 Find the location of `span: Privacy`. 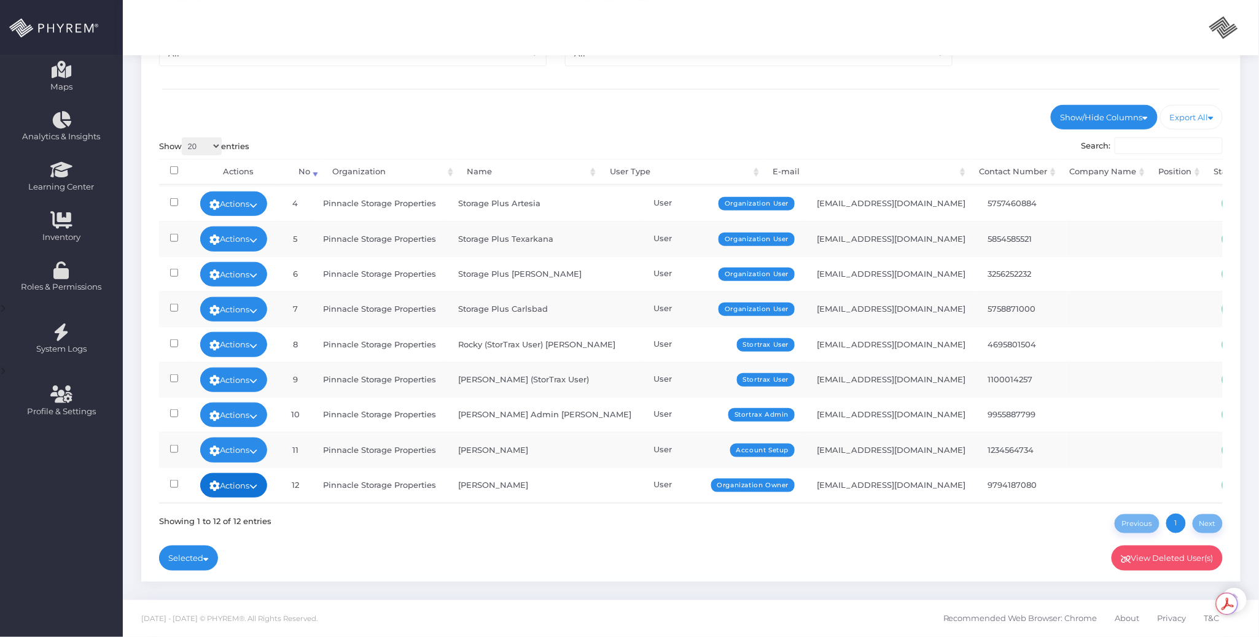

span: Privacy is located at coordinates (1172, 619).